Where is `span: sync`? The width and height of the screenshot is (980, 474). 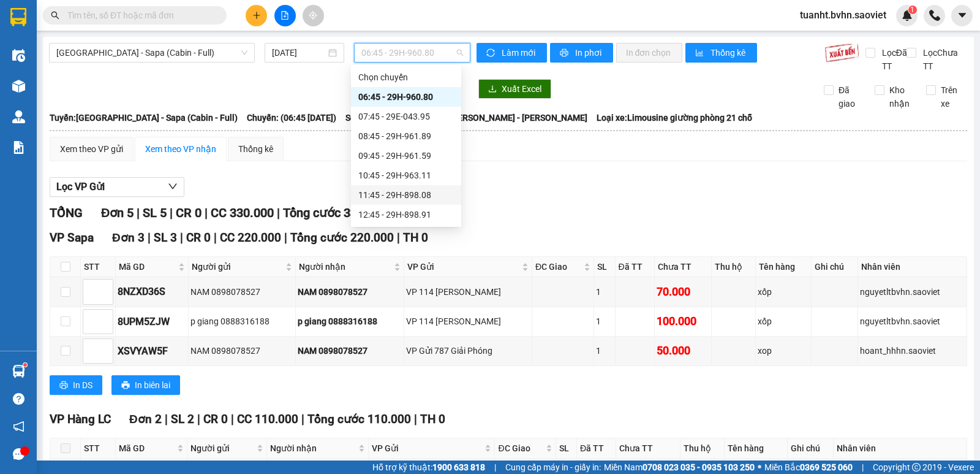 span: sync is located at coordinates (491, 53).